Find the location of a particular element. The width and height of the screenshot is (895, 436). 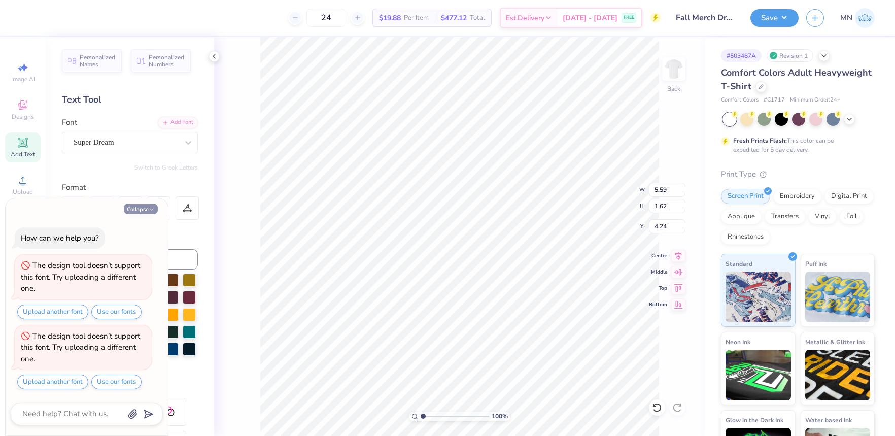

div: Text Tool is located at coordinates (130, 99).